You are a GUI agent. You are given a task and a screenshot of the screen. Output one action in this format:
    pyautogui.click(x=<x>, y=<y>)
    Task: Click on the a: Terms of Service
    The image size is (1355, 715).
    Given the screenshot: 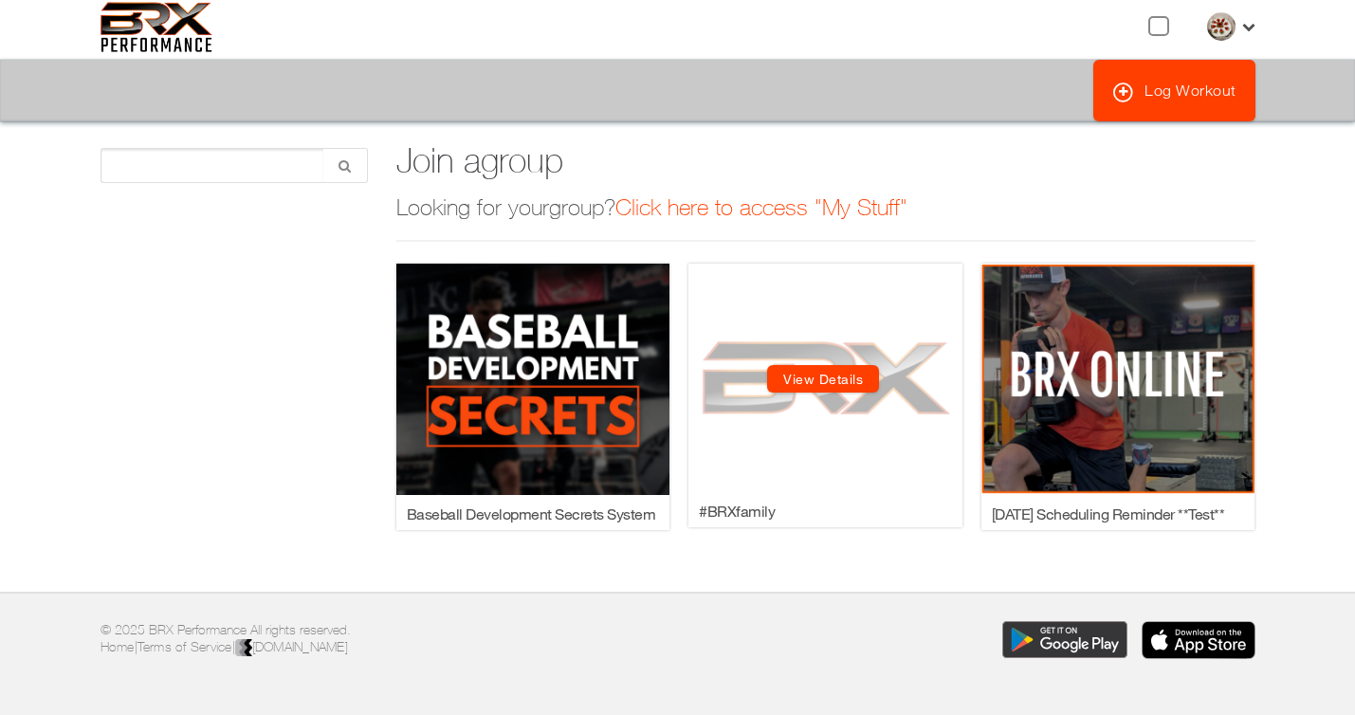 What is the action you would take?
    pyautogui.click(x=185, y=646)
    